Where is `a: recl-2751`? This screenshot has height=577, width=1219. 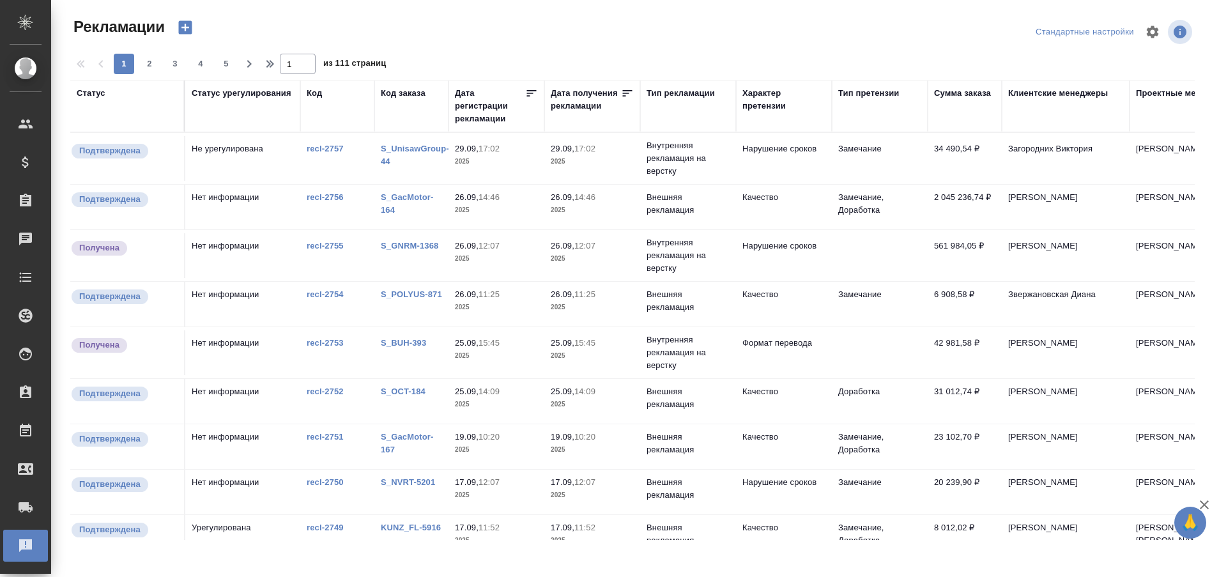 a: recl-2751 is located at coordinates (325, 436).